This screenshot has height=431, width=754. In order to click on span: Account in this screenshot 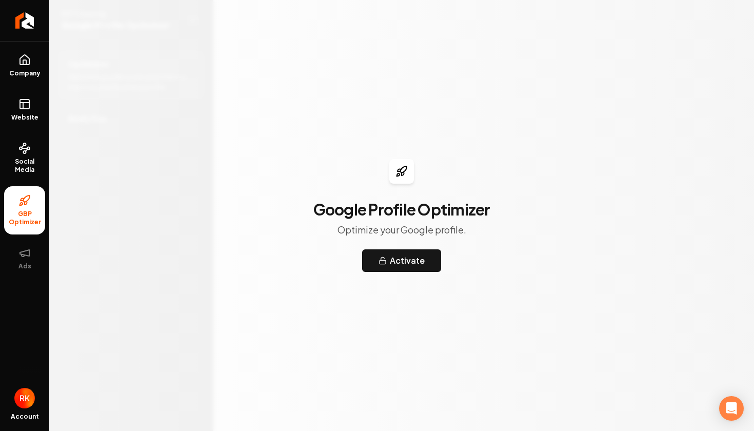, I will do `click(25, 416)`.